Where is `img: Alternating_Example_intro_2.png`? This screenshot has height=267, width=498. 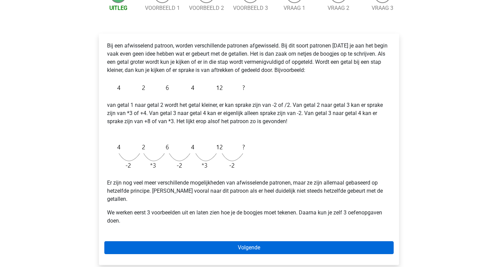
img: Alternating_Example_intro_2.png is located at coordinates (177, 156).